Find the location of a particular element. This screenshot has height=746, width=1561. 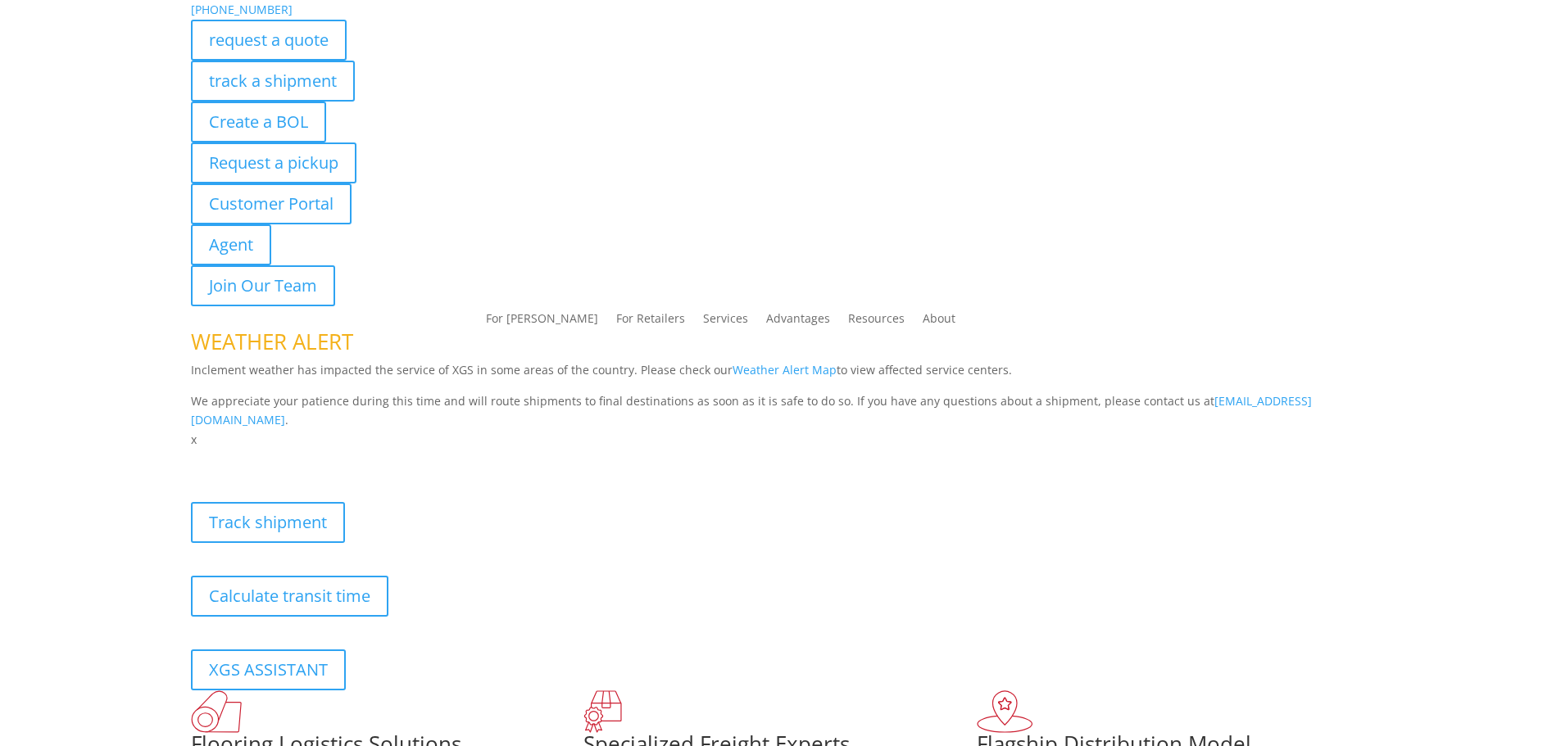

a: Calculate transit time is located at coordinates (289, 596).